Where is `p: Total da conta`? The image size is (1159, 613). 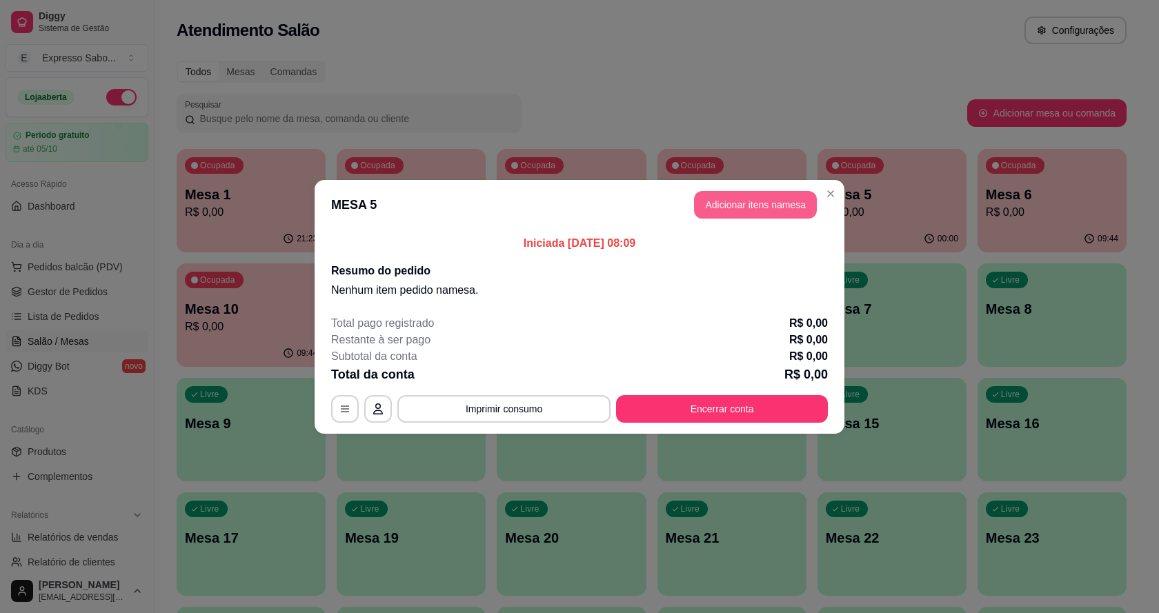
p: Total da conta is located at coordinates (372, 374).